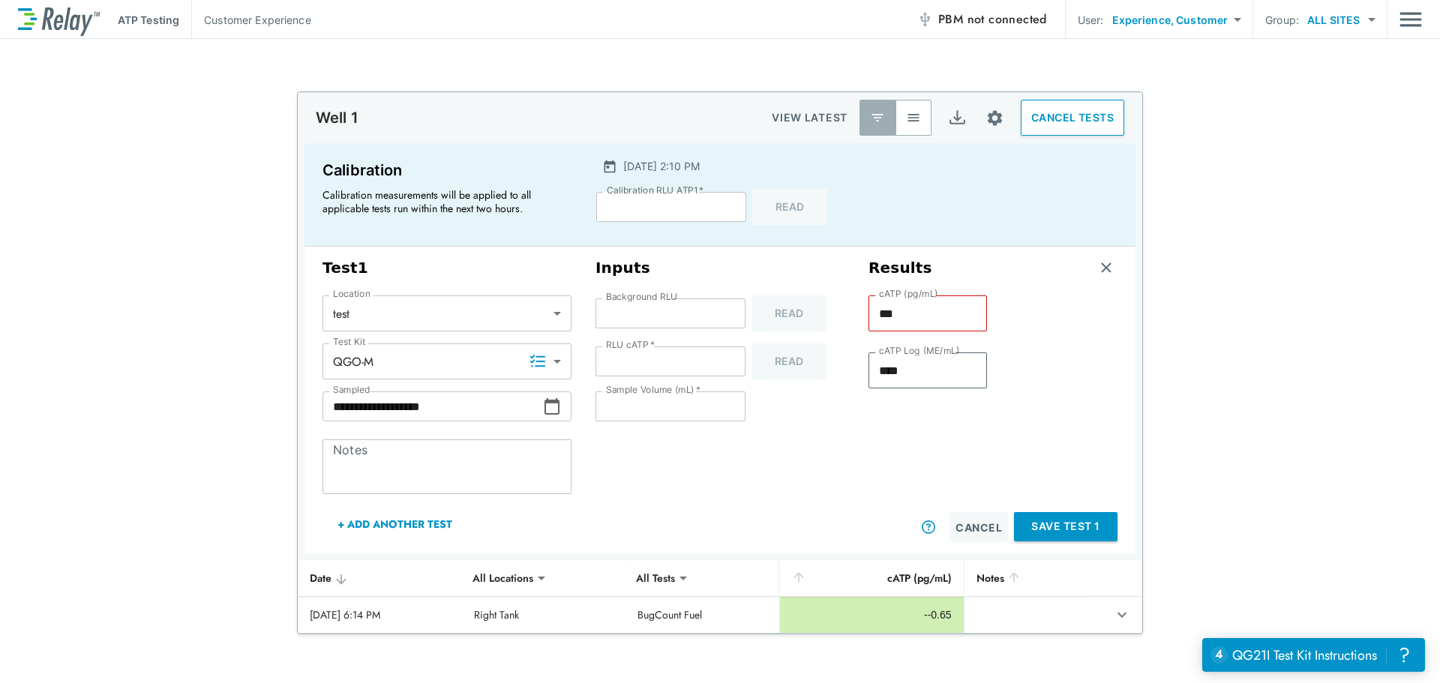 This screenshot has width=1440, height=683. I want to click on button: + Add Another Test, so click(394, 524).